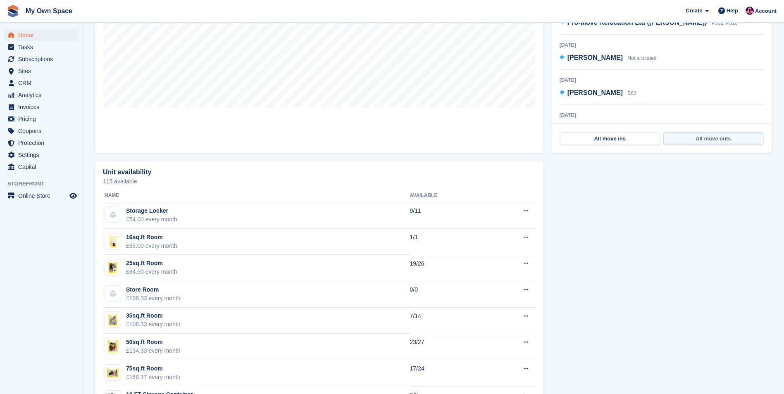 This screenshot has height=394, width=784. Describe the element at coordinates (152, 220) in the screenshot. I see `div: £54.00 every month` at that location.